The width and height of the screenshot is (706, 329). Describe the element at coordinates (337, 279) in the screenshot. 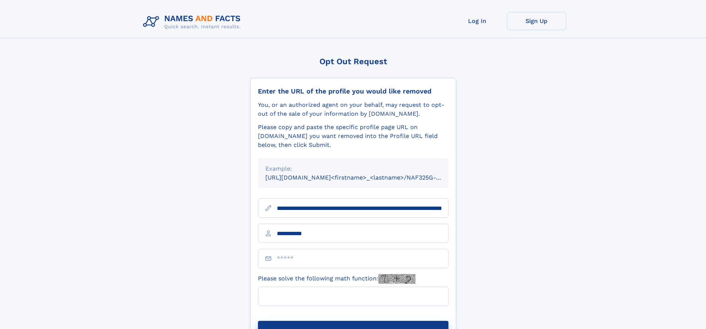

I see `label: Please solve the following math function:` at that location.